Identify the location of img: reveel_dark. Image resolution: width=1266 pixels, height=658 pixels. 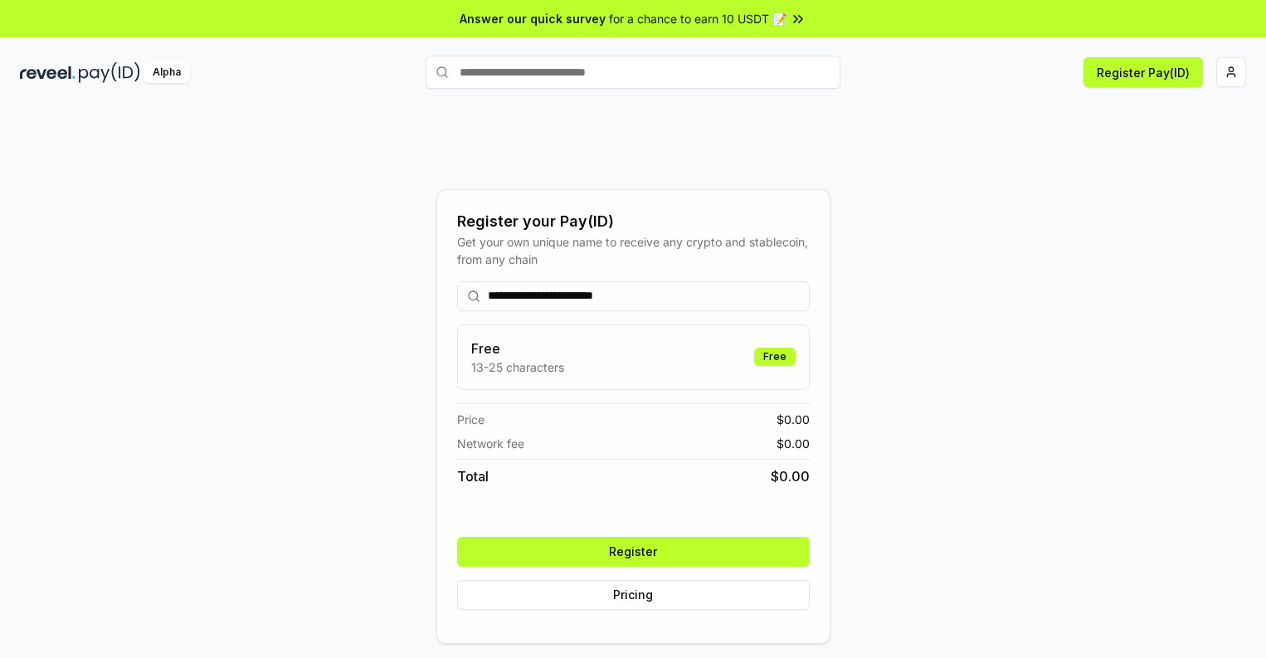
(47, 72).